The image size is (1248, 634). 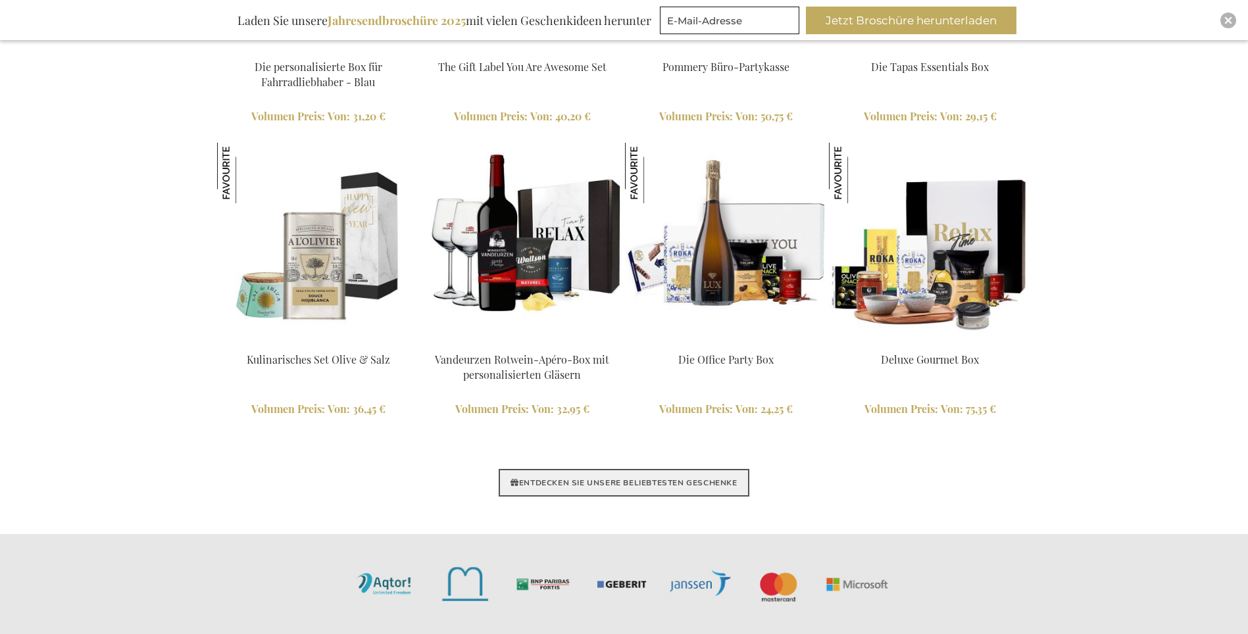 What do you see at coordinates (930, 244) in the screenshot?
I see `img: ARCA-20055` at bounding box center [930, 244].